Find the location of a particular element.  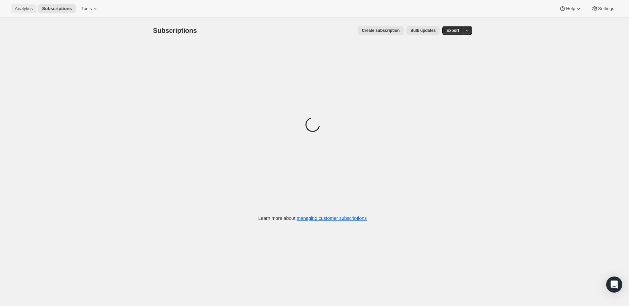

a: managing customer subscriptions is located at coordinates (331, 218).